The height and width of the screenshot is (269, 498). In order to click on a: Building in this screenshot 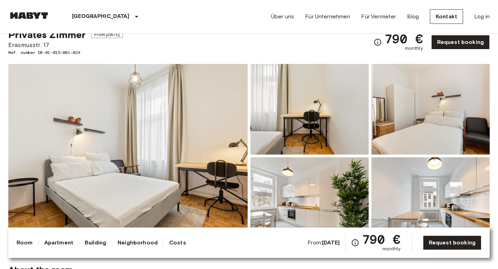, I will do `click(95, 243)`.